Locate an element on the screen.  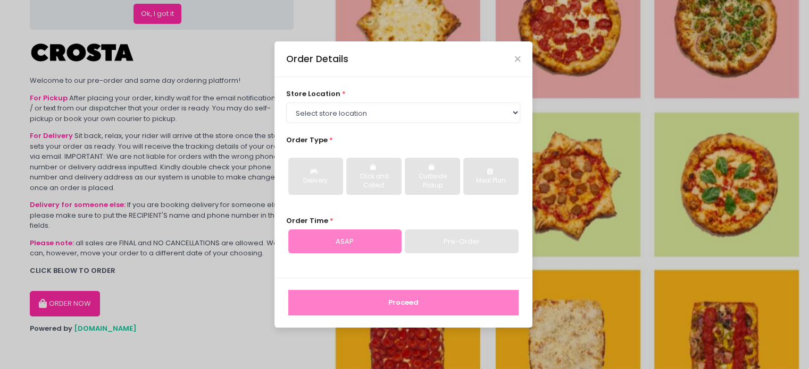
div: Order Details is located at coordinates (317, 59).